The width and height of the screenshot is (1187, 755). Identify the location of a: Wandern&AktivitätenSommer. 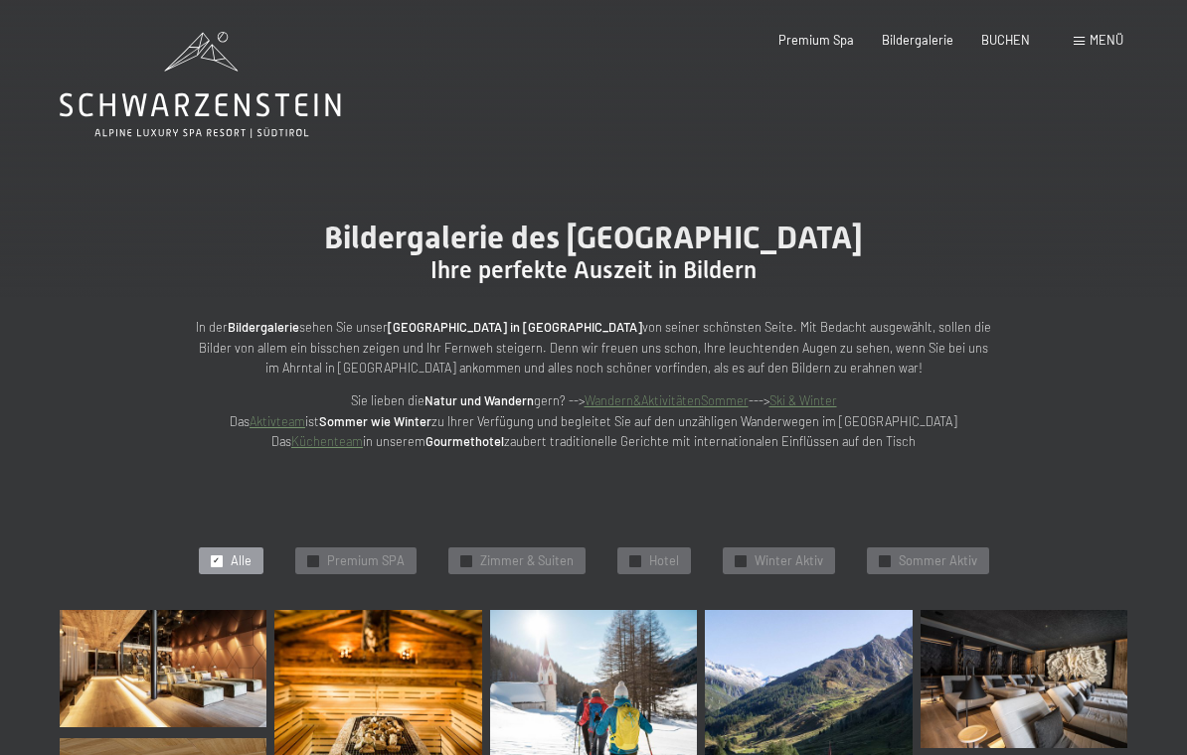
(666, 401).